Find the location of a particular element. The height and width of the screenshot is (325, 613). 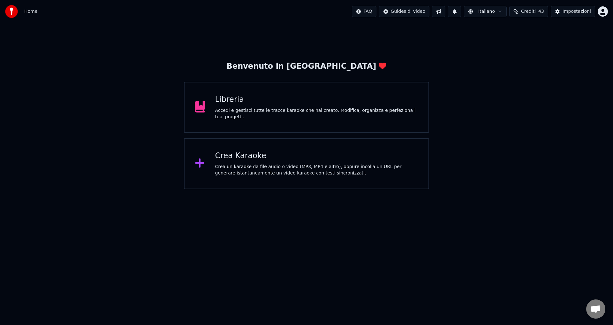

div: Aprire la chat is located at coordinates (596, 309).